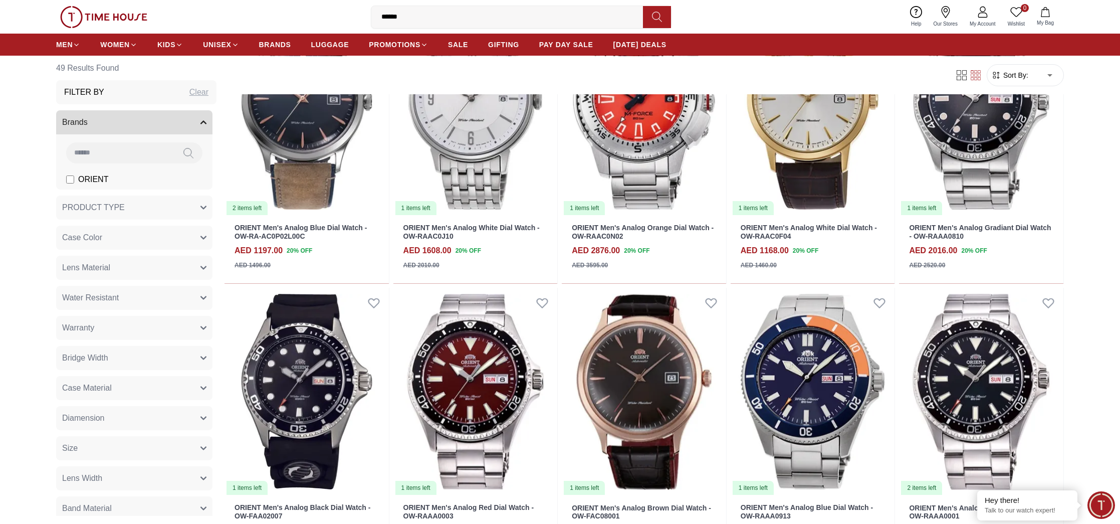  What do you see at coordinates (302, 511) in the screenshot?
I see `a: ORIENT Men's Analog Black Dial Watch - OW-FAA02007` at bounding box center [302, 511].